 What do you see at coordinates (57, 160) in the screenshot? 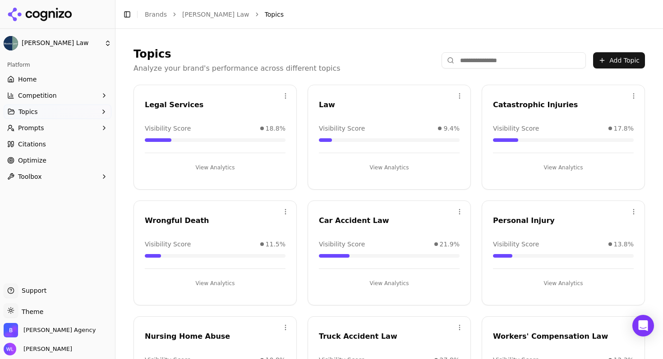
I see `a: Optimize` at bounding box center [57, 160].